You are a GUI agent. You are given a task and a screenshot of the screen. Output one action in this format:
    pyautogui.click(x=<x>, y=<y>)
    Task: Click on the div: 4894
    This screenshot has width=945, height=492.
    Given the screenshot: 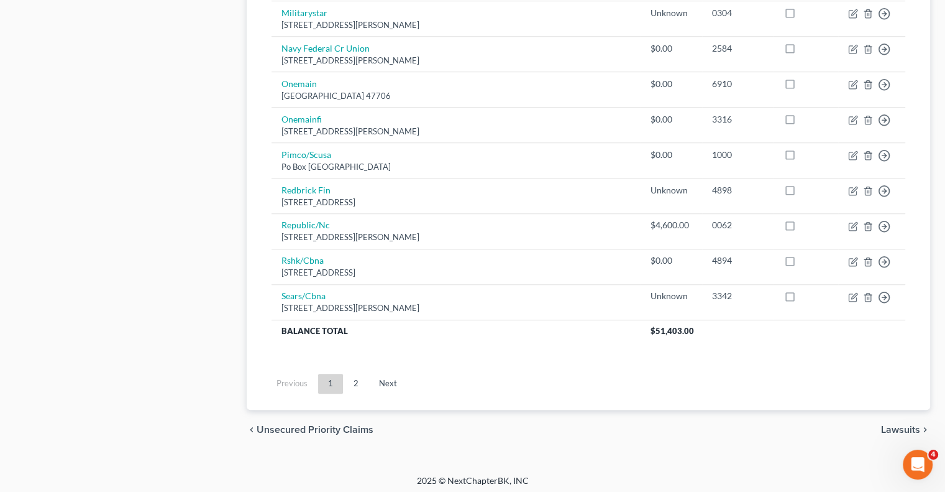 What is the action you would take?
    pyautogui.click(x=738, y=260)
    